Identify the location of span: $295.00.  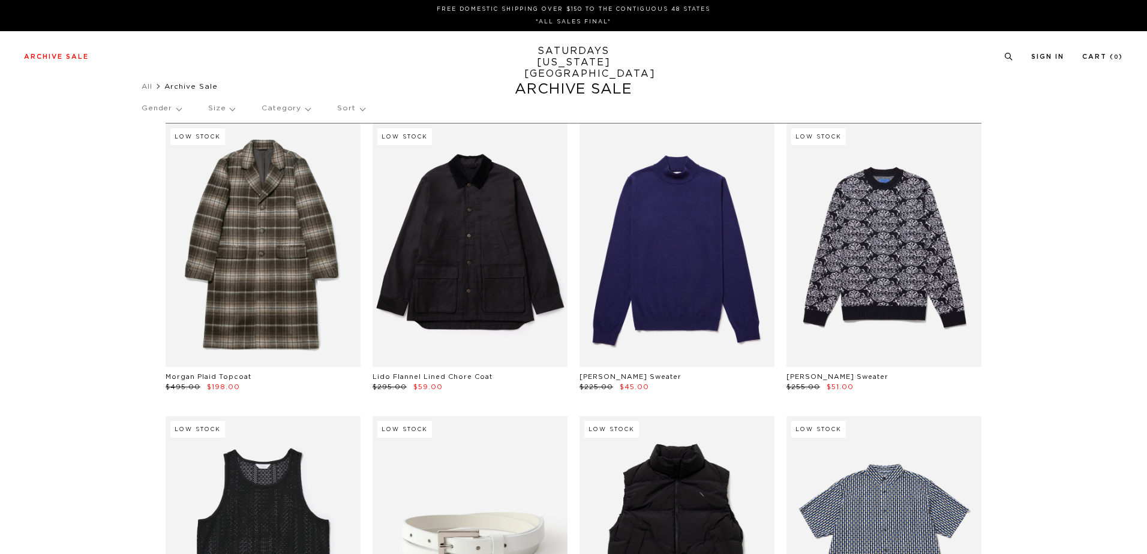
(389, 387).